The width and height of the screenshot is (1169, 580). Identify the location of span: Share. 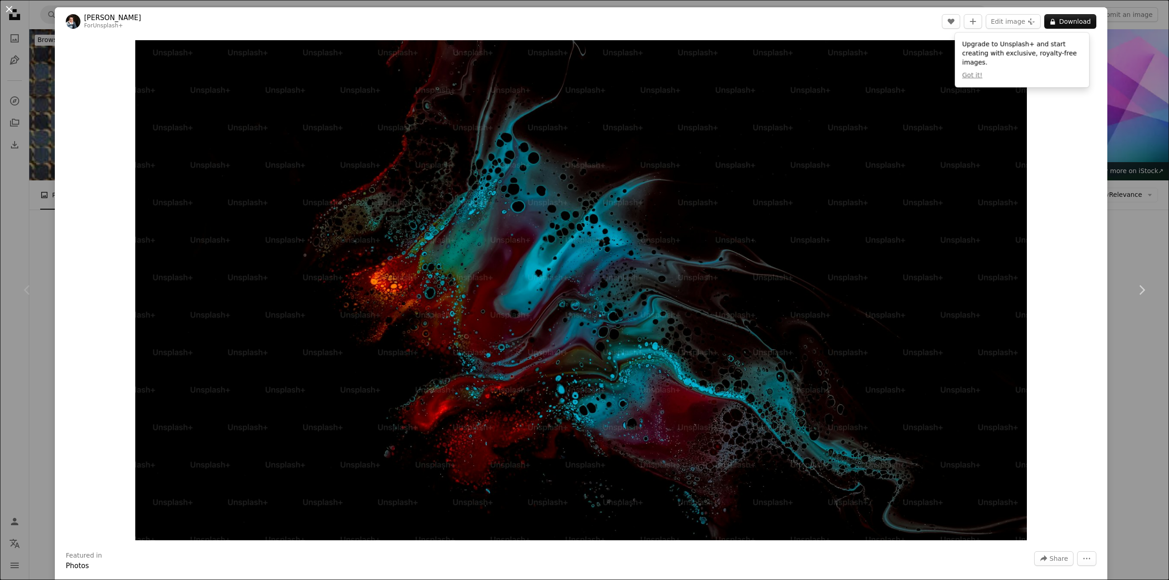
(1058, 559).